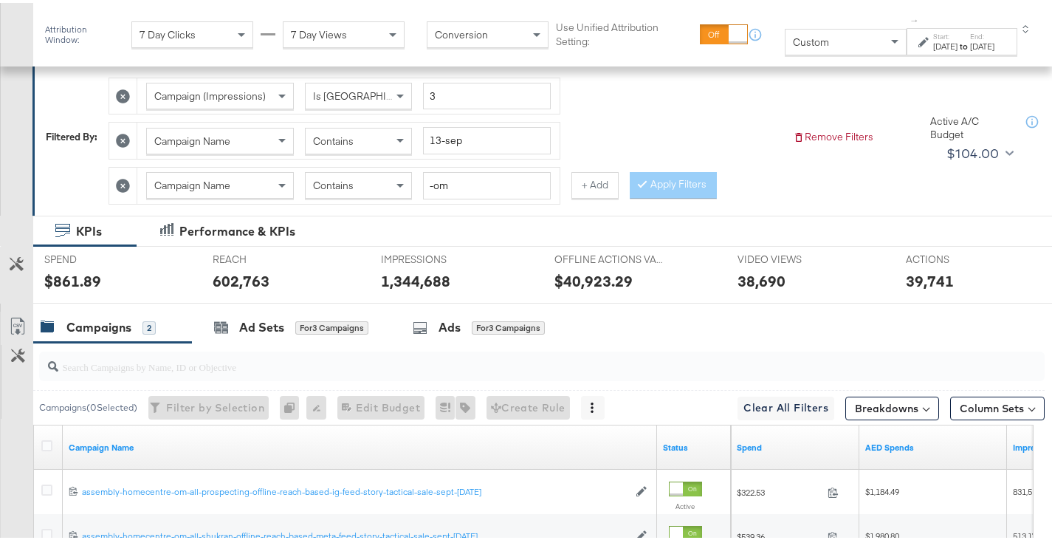 The image size is (1052, 540). Describe the element at coordinates (810, 39) in the screenshot. I see `span: Custom` at that location.